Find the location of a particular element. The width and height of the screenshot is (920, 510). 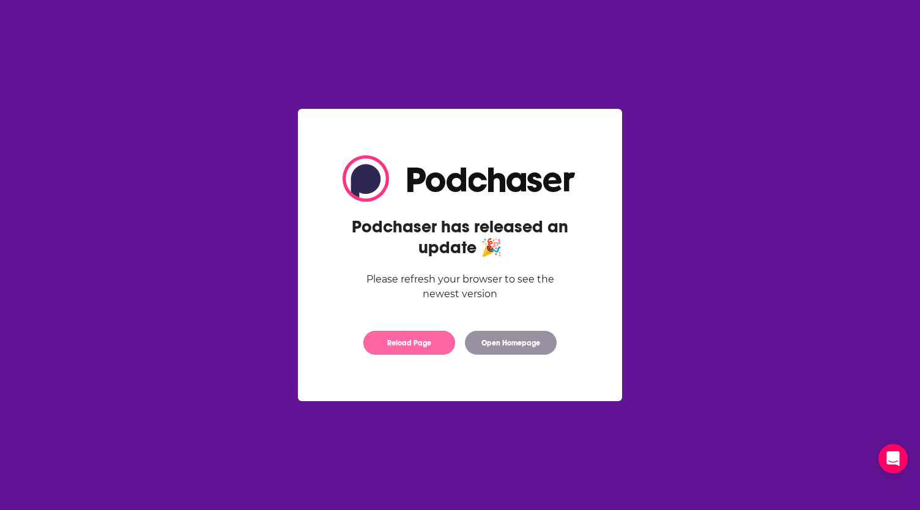

h2: Podchaser has released an update 🎉 is located at coordinates (460, 237).